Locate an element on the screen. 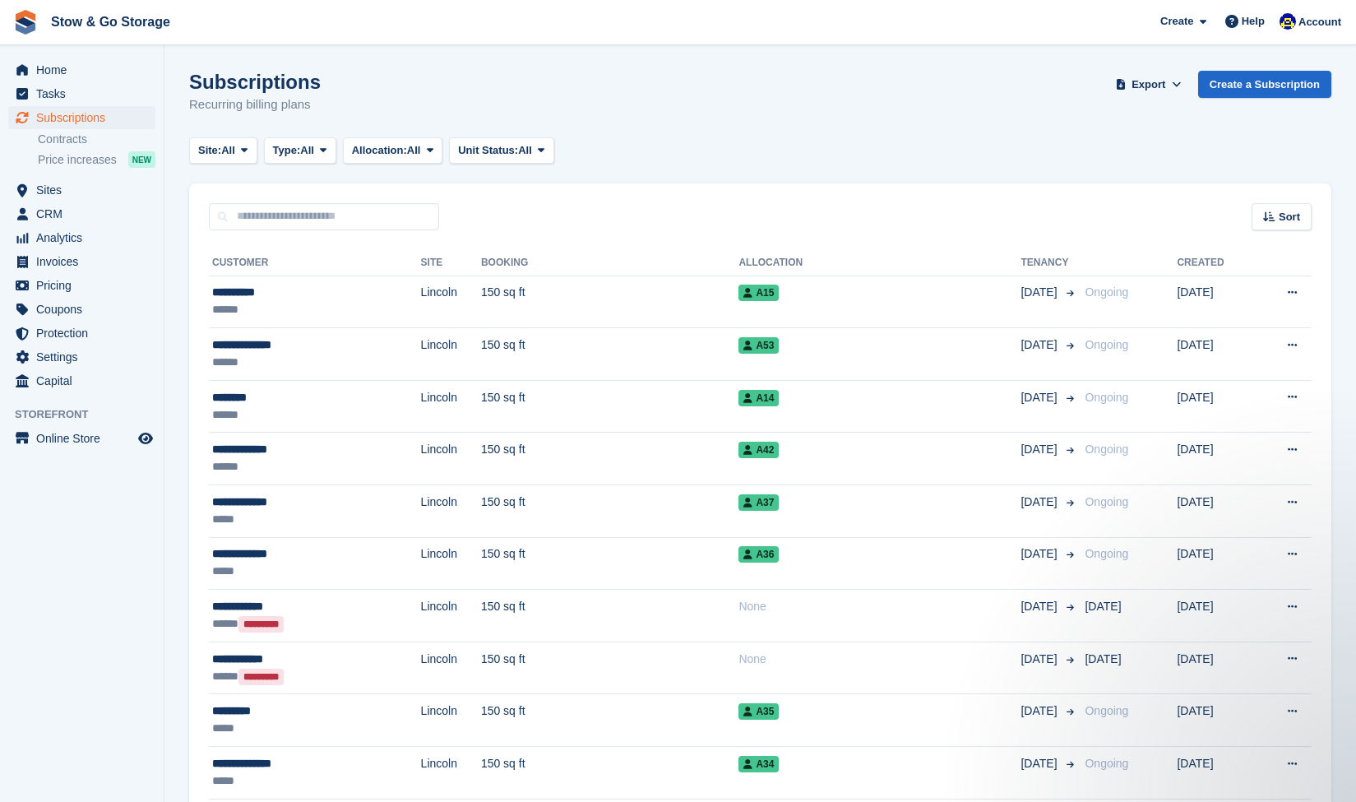  th: Customer is located at coordinates (315, 263).